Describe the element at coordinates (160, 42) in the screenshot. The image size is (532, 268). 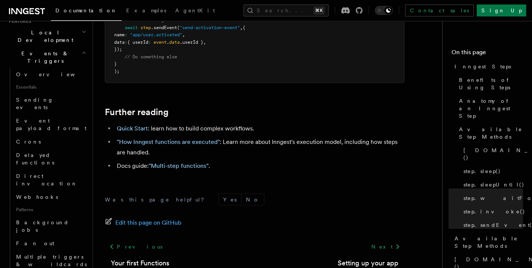
I see `span: event` at that location.